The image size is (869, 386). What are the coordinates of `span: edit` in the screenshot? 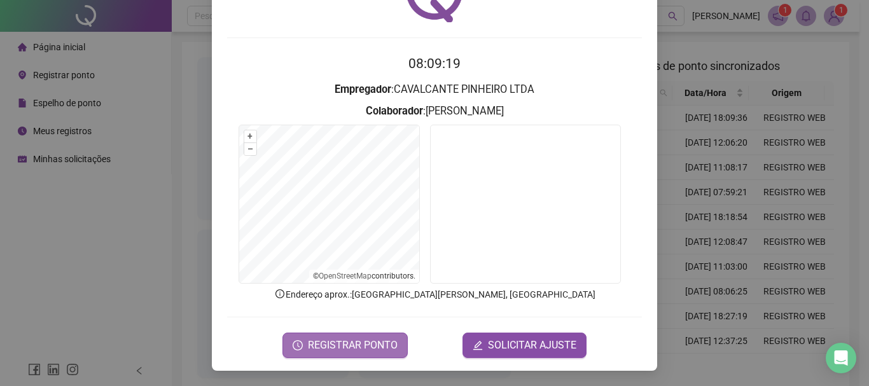 It's located at (478, 345).